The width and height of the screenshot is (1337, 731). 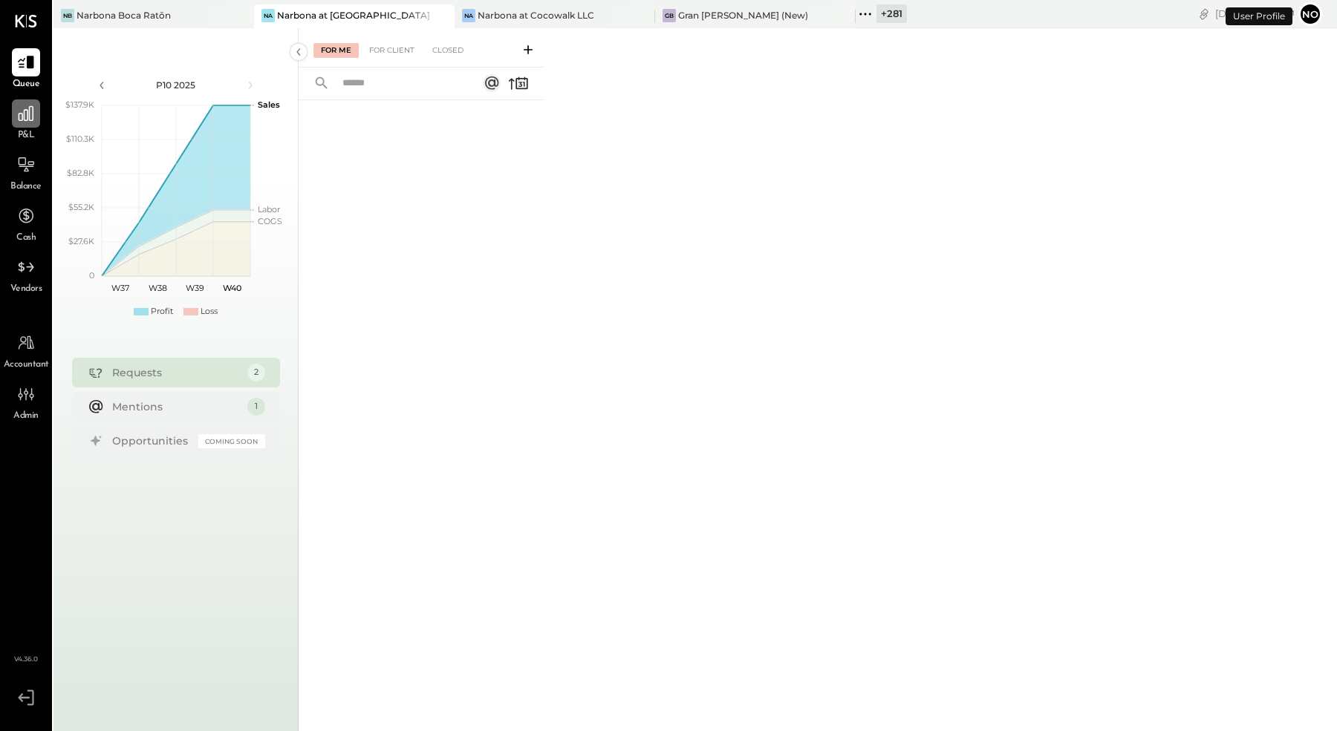 I want to click on a: Queue, so click(x=26, y=70).